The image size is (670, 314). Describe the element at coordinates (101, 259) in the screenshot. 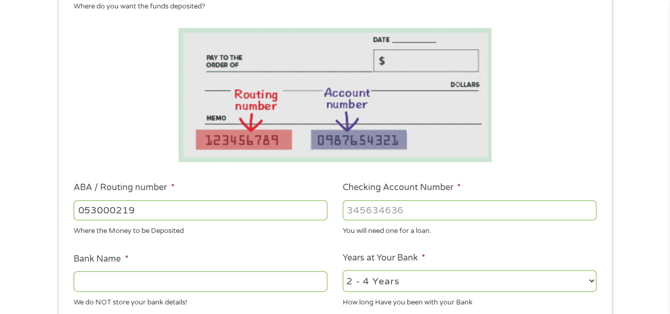

I see `label: Bank Name` at that location.